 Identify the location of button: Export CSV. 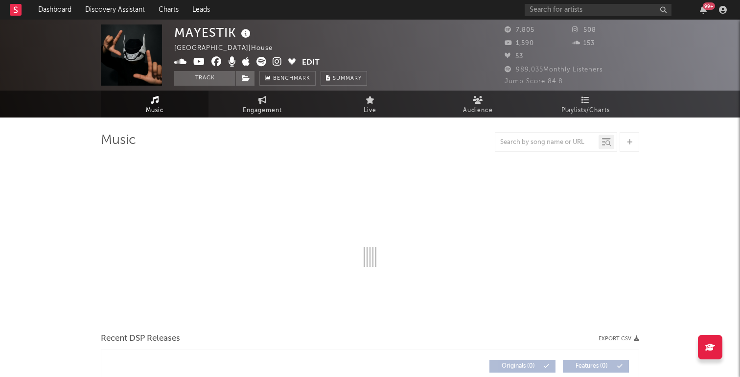
(619, 339).